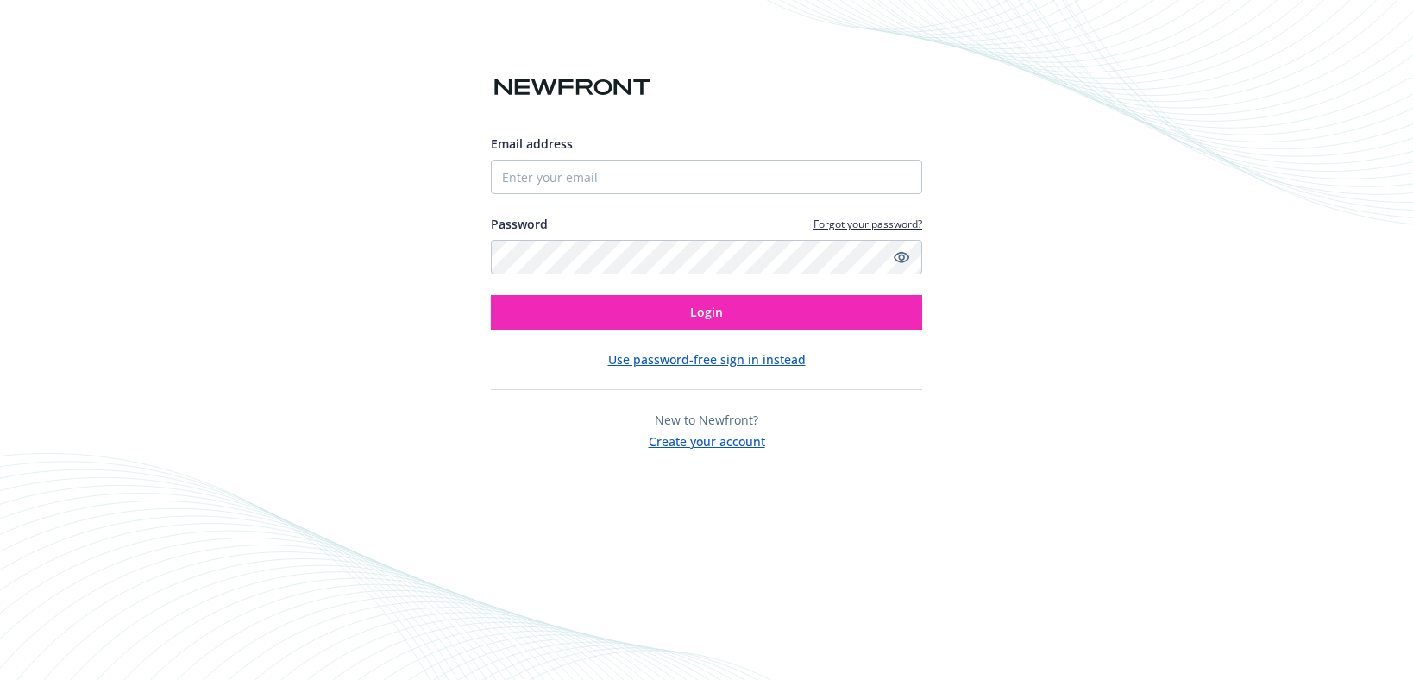 The image size is (1413, 680). I want to click on input: Enter your password, so click(706, 257).